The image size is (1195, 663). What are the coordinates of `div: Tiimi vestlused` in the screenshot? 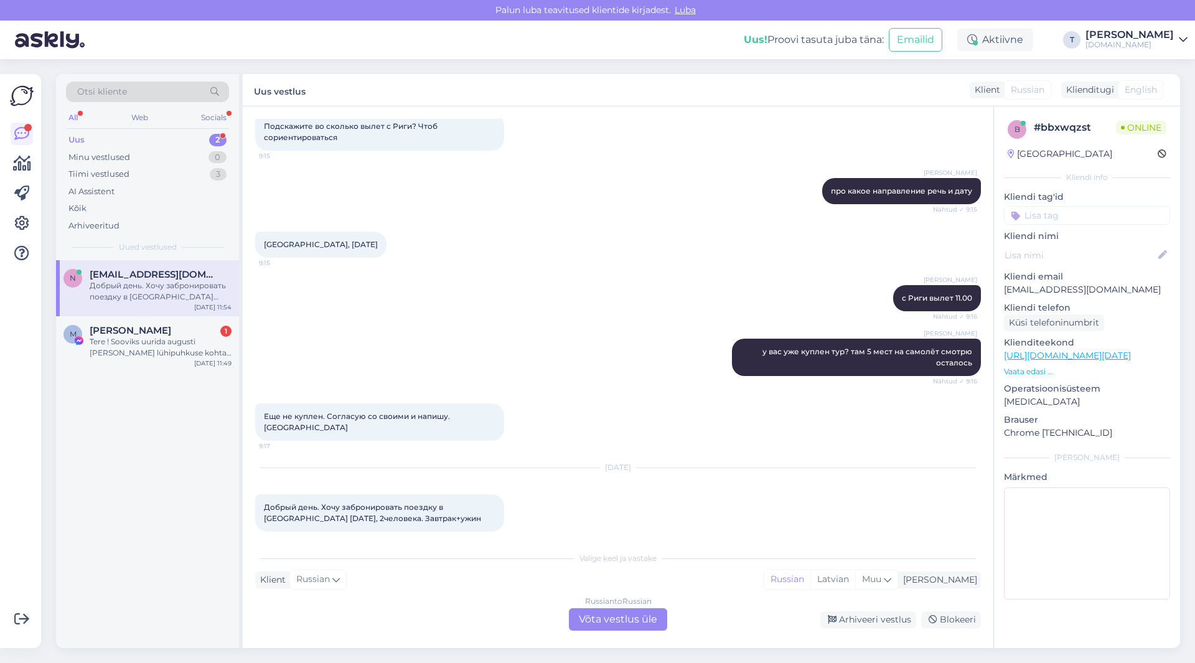 It's located at (99, 174).